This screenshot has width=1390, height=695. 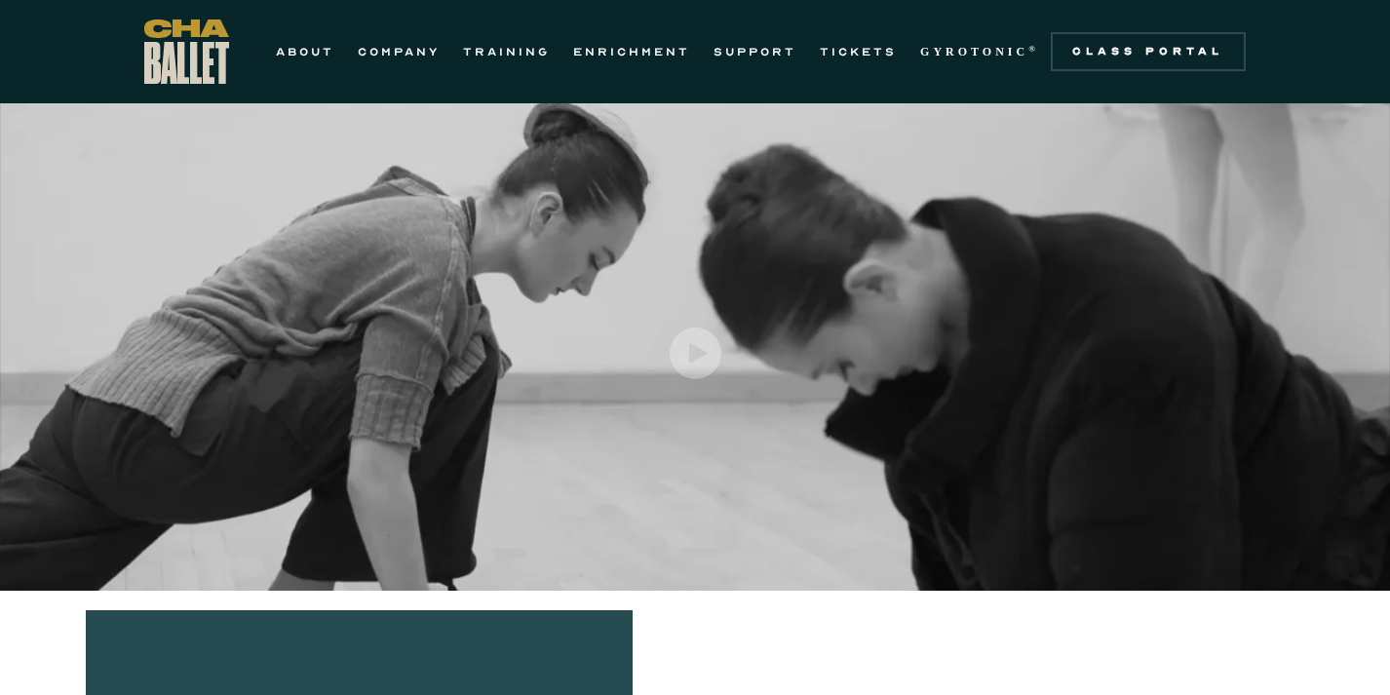 What do you see at coordinates (506, 52) in the screenshot?
I see `a: TRAINING` at bounding box center [506, 52].